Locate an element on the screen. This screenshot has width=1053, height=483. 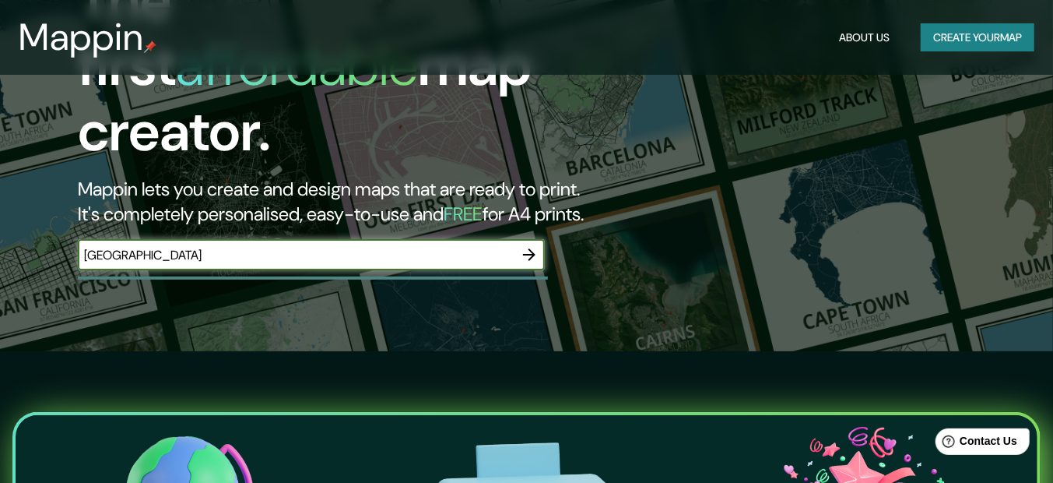
h3: Mappin is located at coordinates (81, 37).